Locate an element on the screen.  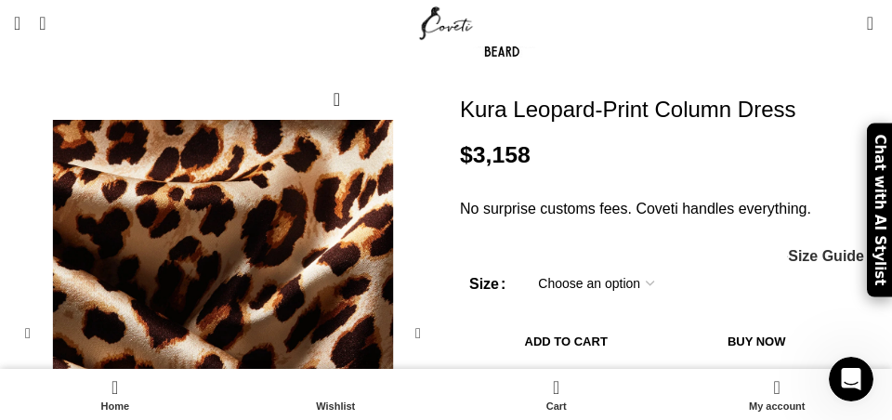
div: My Wishlist is located at coordinates (849, 23).